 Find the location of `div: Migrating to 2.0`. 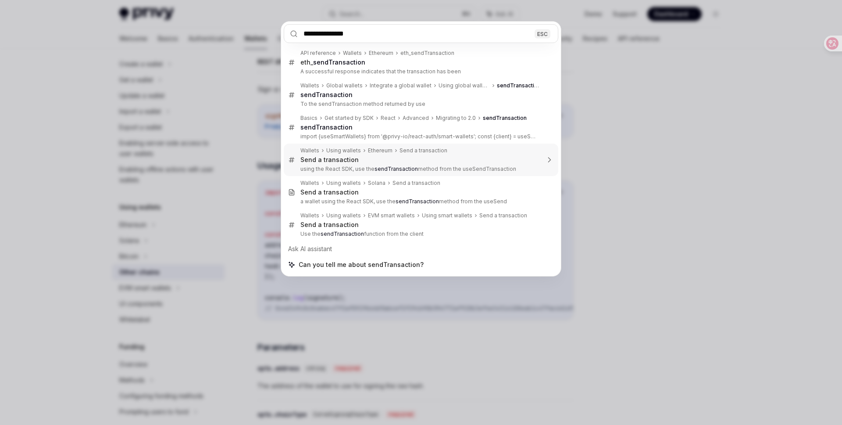

div: Migrating to 2.0 is located at coordinates (456, 118).